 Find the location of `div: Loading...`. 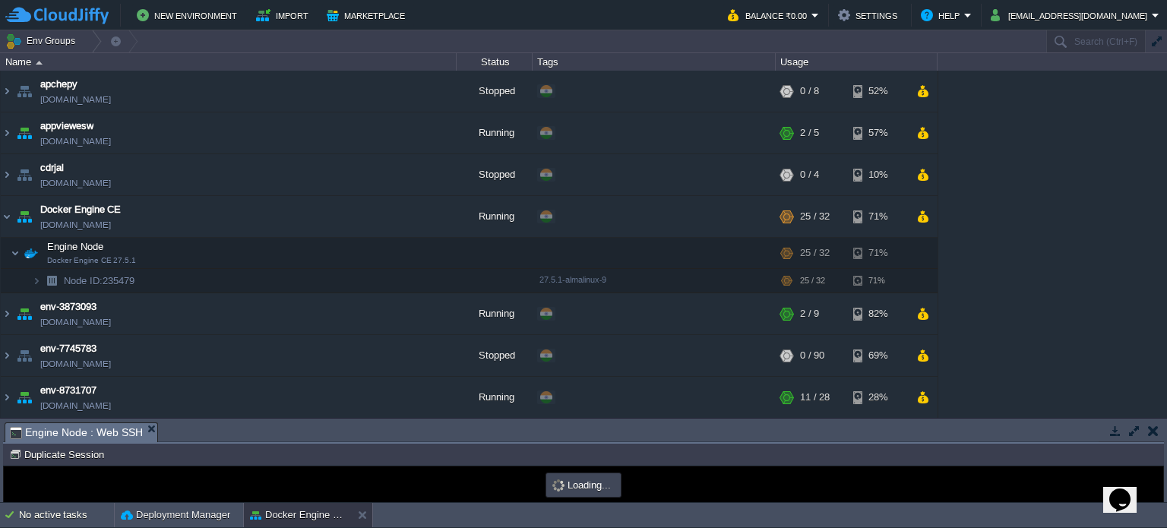

div: Loading... is located at coordinates (583, 485).